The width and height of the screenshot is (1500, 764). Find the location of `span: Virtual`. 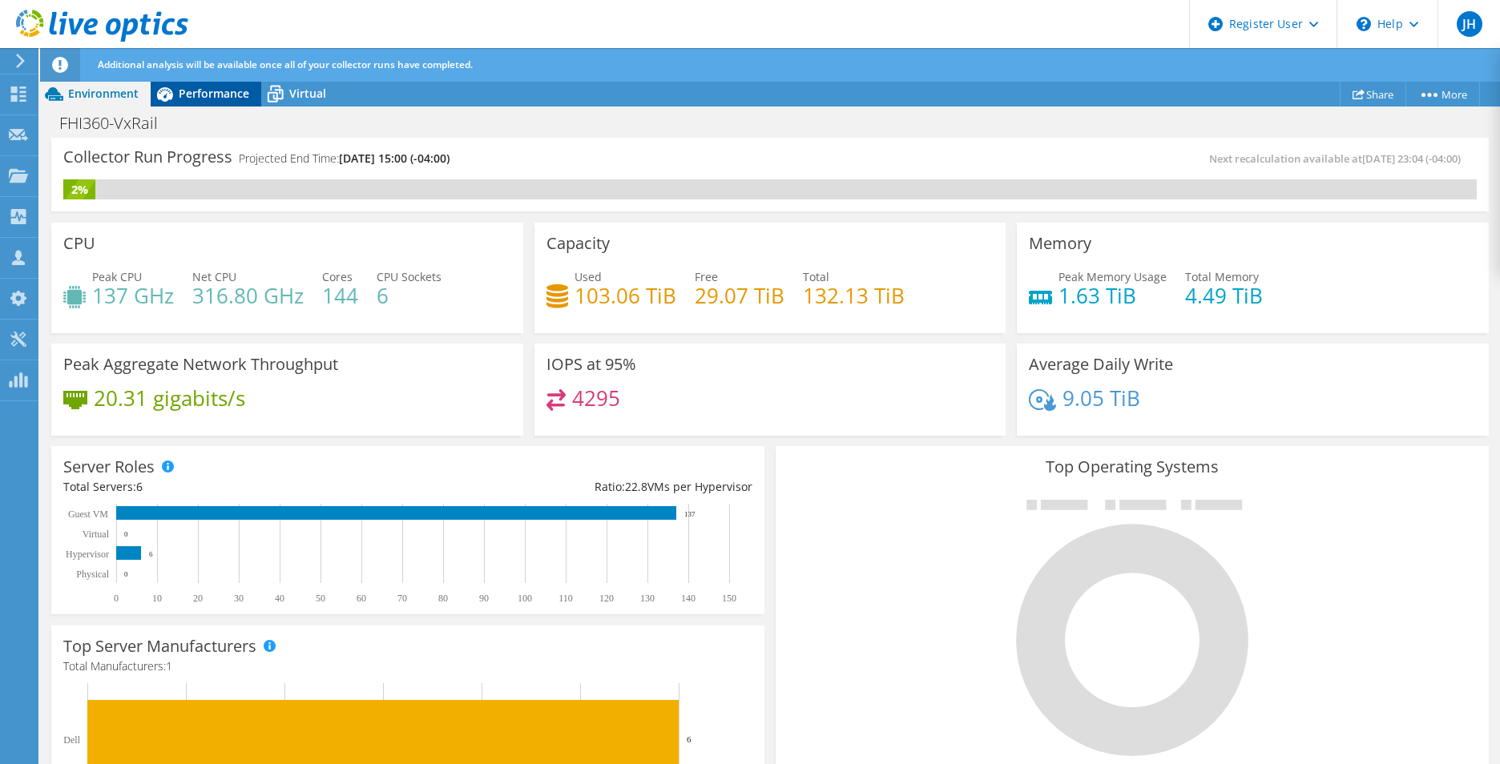

span: Virtual is located at coordinates (308, 93).